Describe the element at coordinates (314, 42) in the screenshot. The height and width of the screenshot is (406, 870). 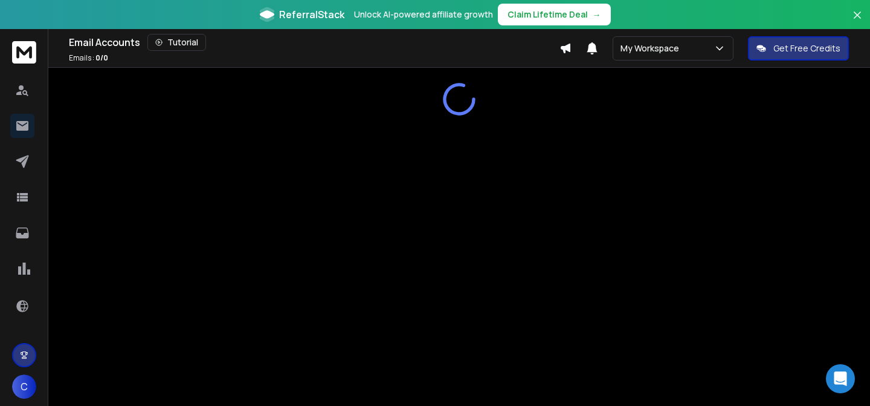
I see `div: Email Accounts` at that location.